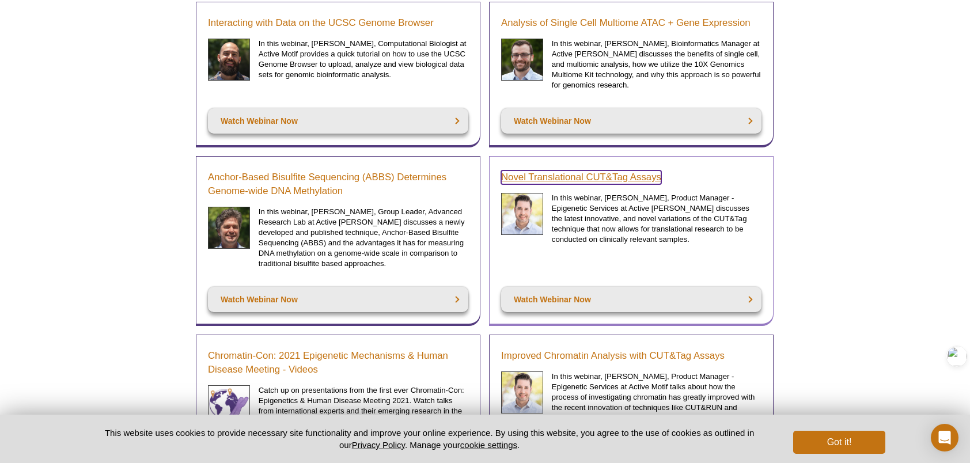 This screenshot has height=463, width=970. What do you see at coordinates (378, 445) in the screenshot?
I see `a: Privacy Policy` at bounding box center [378, 445].